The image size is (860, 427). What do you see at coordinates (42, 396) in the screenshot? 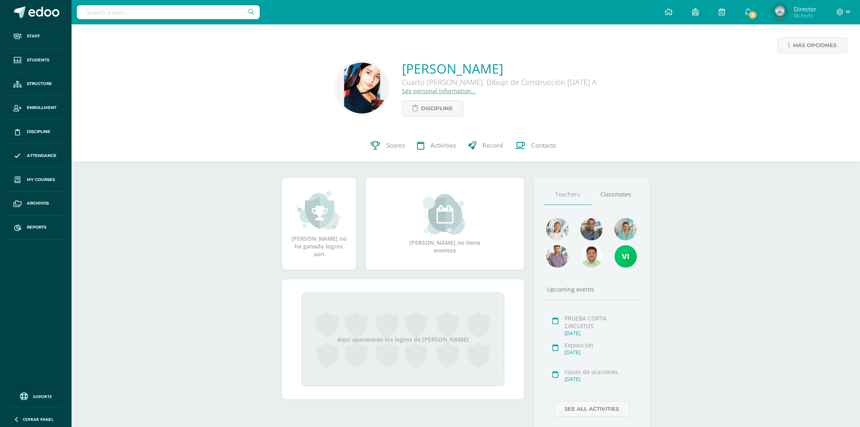
I see `span: Soporte` at bounding box center [42, 396].